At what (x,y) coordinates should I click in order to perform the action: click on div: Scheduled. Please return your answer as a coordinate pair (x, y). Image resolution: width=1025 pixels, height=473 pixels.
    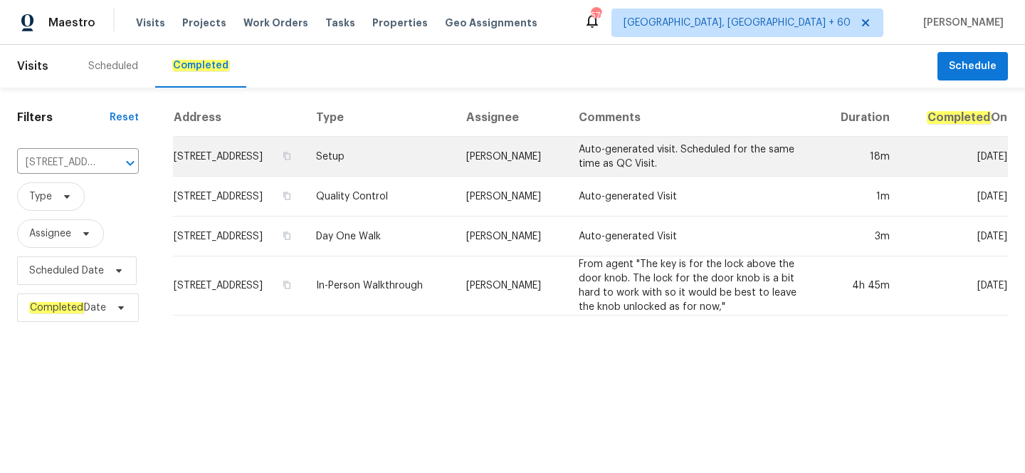
    Looking at the image, I should click on (113, 66).